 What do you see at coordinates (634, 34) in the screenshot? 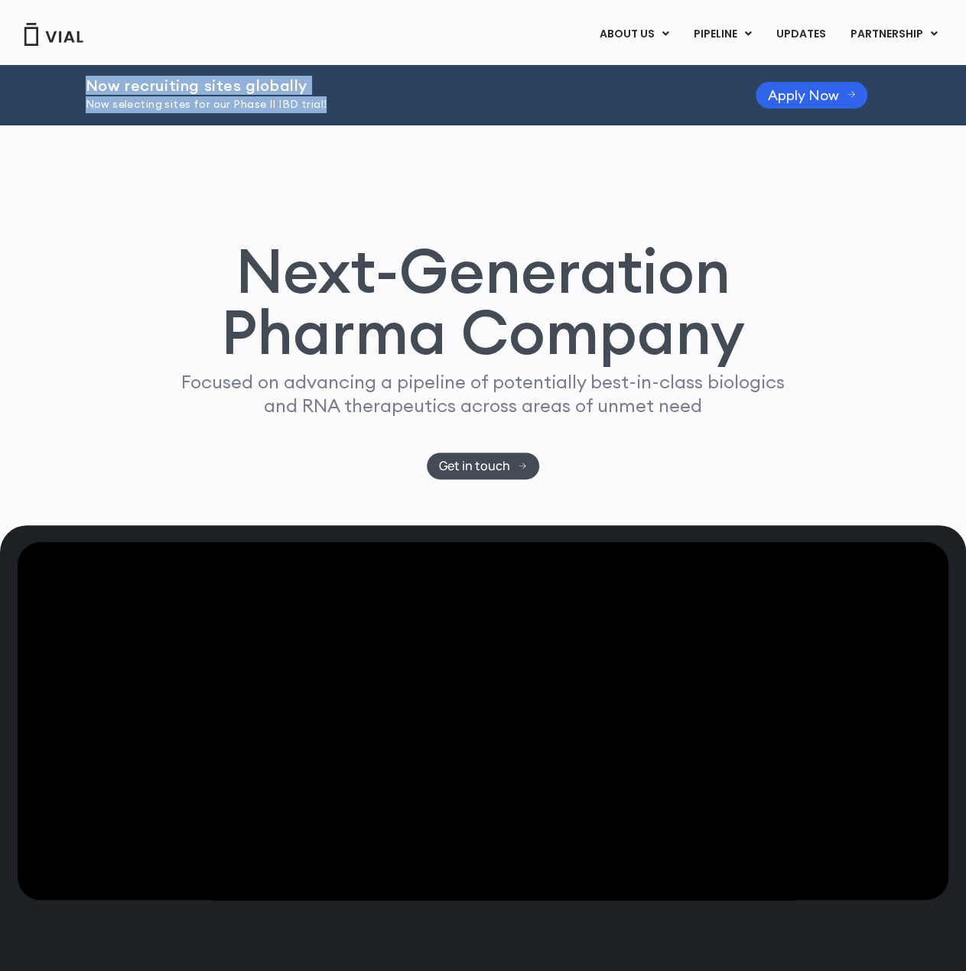
I see `a: ABOUT USMenu Toggle` at bounding box center [634, 34].